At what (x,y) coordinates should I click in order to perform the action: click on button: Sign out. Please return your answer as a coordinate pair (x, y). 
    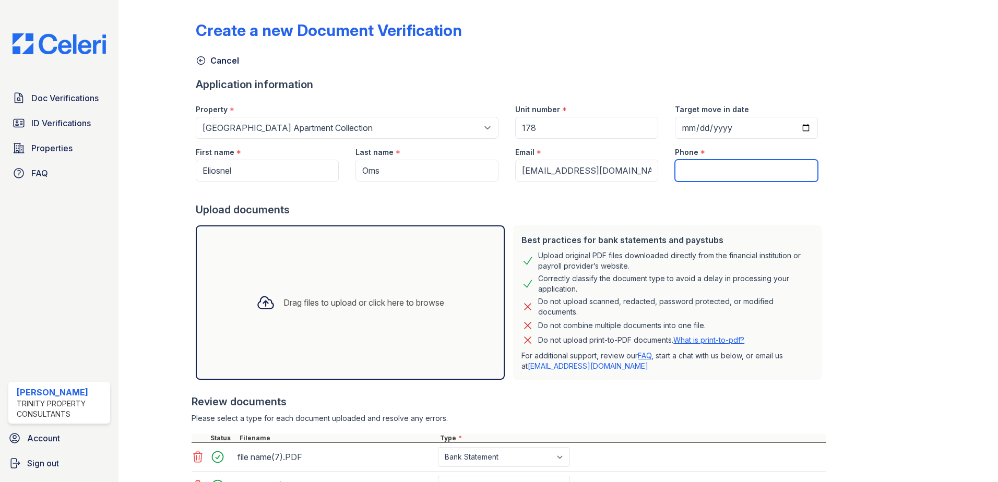
    Looking at the image, I should click on (59, 463).